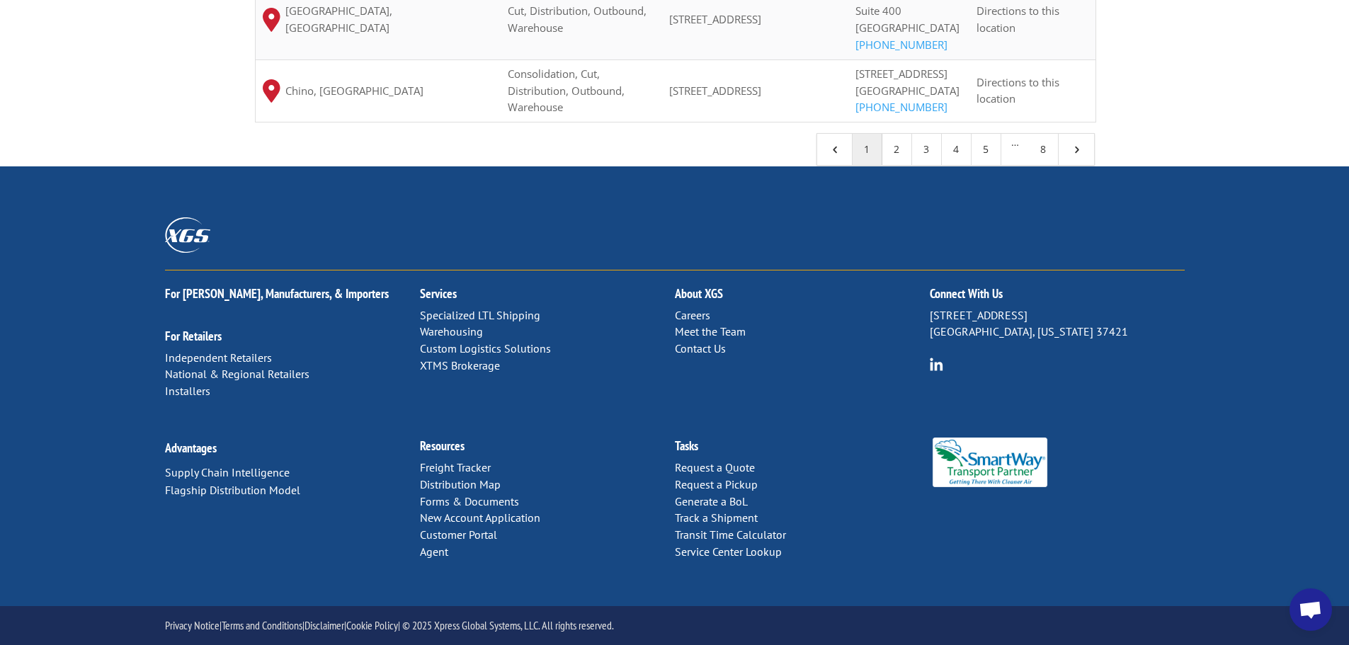 Image resolution: width=1349 pixels, height=645 pixels. What do you see at coordinates (192, 625) in the screenshot?
I see `a: Privacy Notice` at bounding box center [192, 625].